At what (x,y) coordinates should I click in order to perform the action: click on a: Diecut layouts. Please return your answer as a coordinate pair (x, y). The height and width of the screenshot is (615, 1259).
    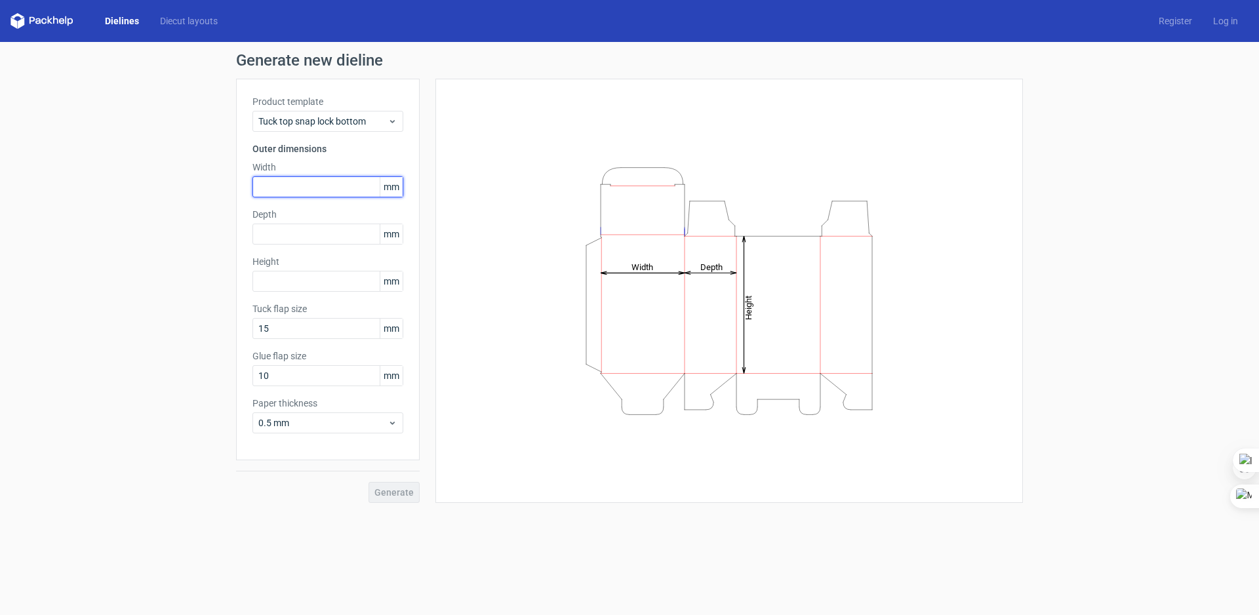
    Looking at the image, I should click on (189, 21).